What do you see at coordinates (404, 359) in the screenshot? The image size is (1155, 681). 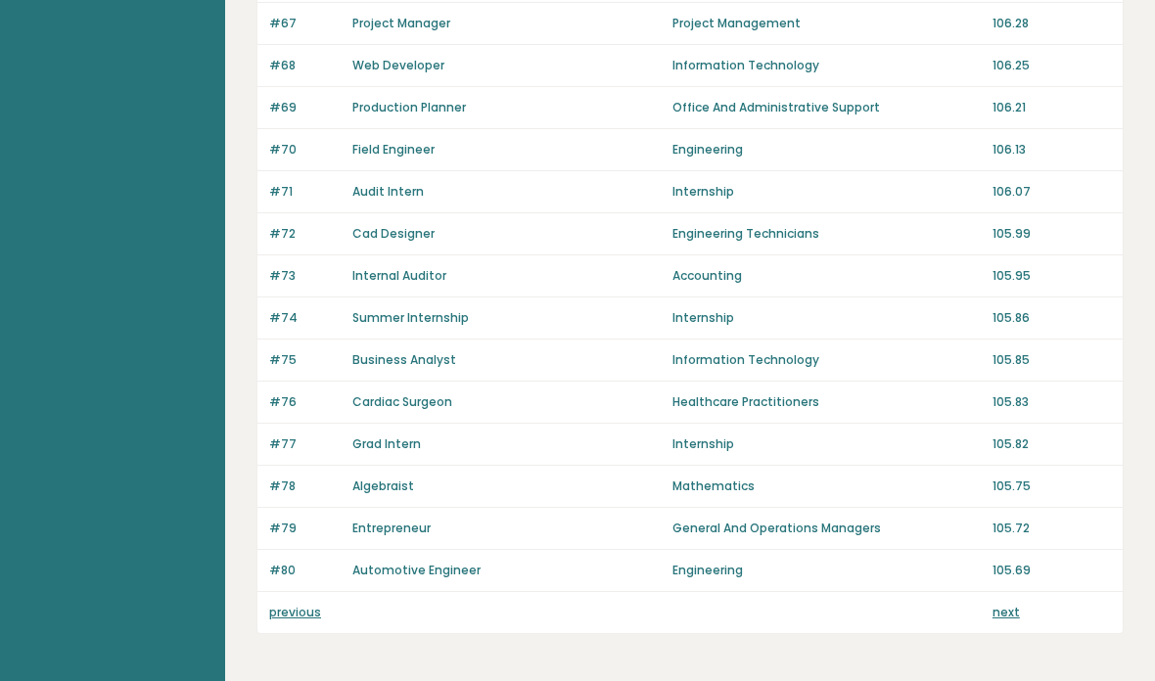 I see `a: Business Analyst` at bounding box center [404, 359].